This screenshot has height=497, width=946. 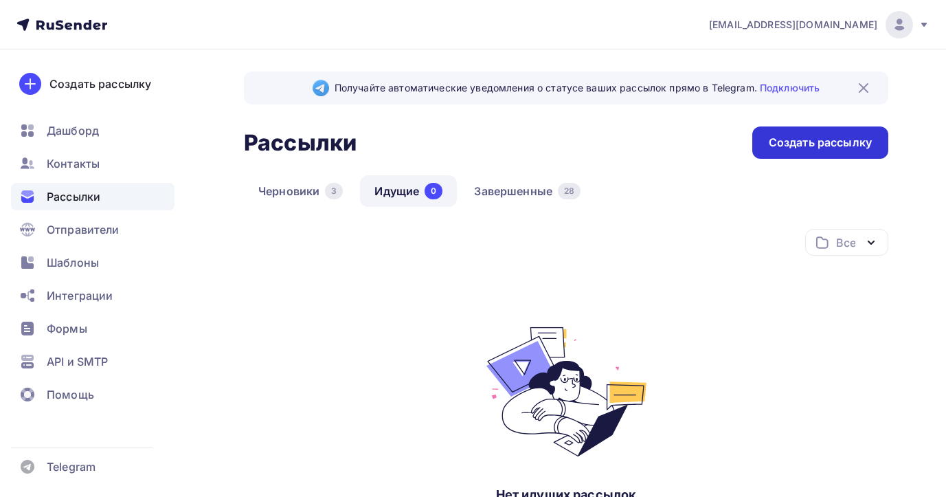 What do you see at coordinates (77, 361) in the screenshot?
I see `span: API и SMTP` at bounding box center [77, 361].